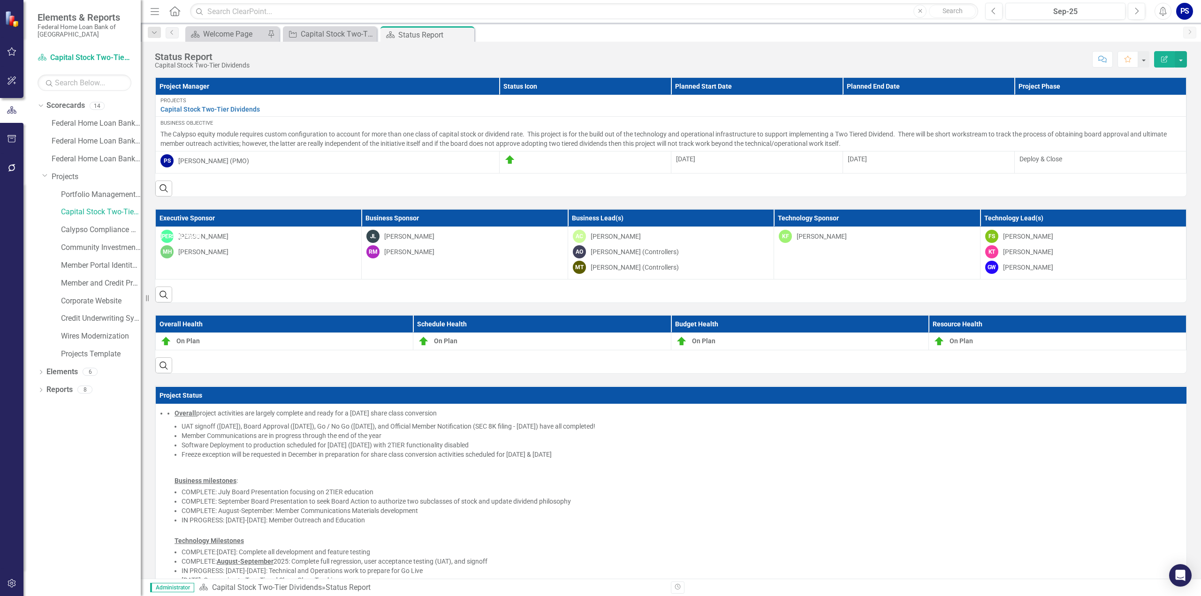 This screenshot has height=596, width=1201. What do you see at coordinates (101, 230) in the screenshot?
I see `a: Calypso Compliance Module Upgrade (from ERS)` at bounding box center [101, 230].